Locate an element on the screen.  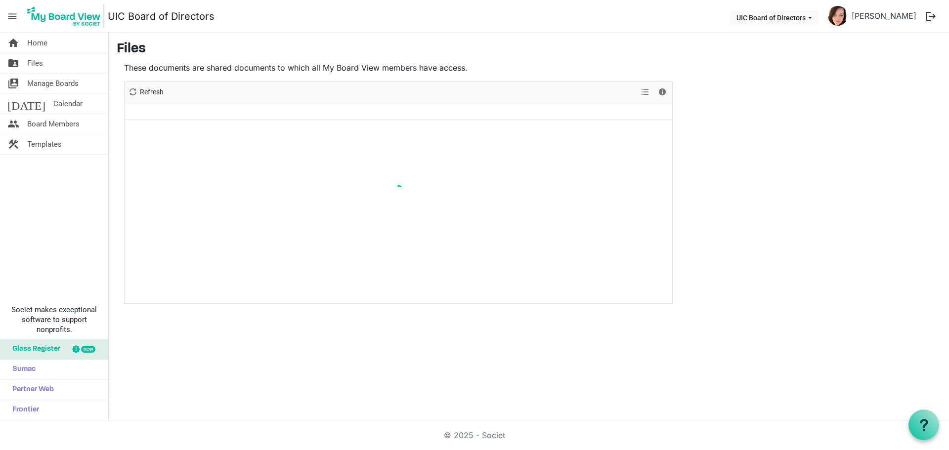
span: people is located at coordinates (13, 124).